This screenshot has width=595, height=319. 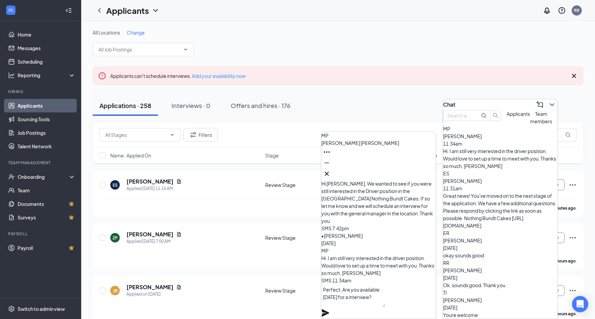 What do you see at coordinates (106, 32) in the screenshot?
I see `span: All Locations` at bounding box center [106, 32].